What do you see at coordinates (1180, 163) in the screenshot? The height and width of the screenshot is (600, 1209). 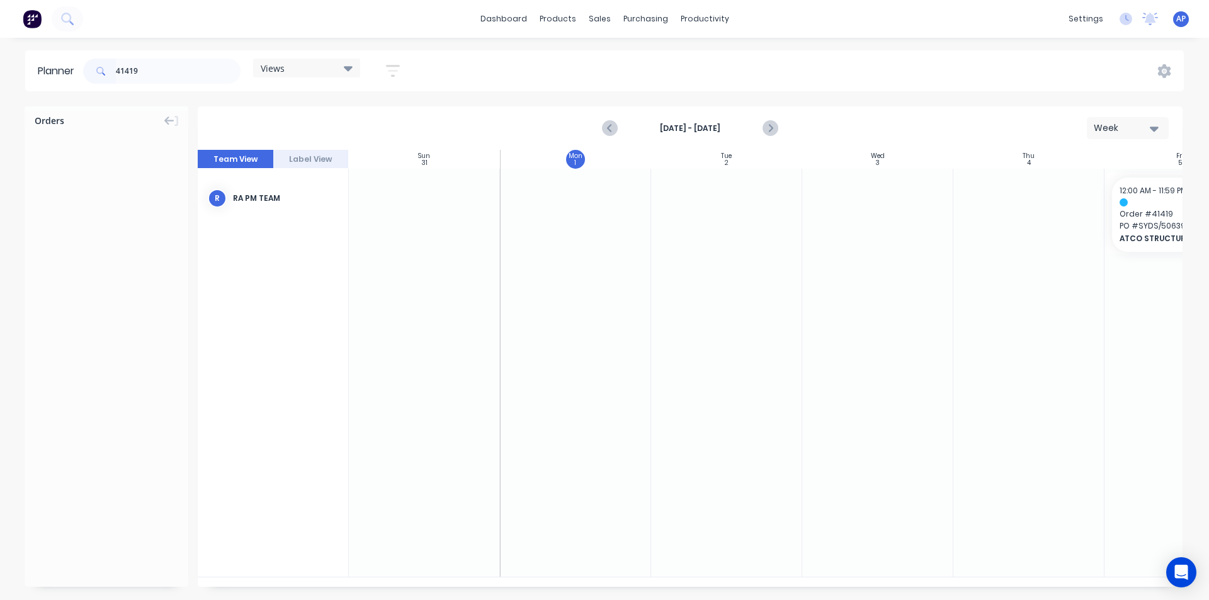 I see `div: 5` at bounding box center [1180, 163].